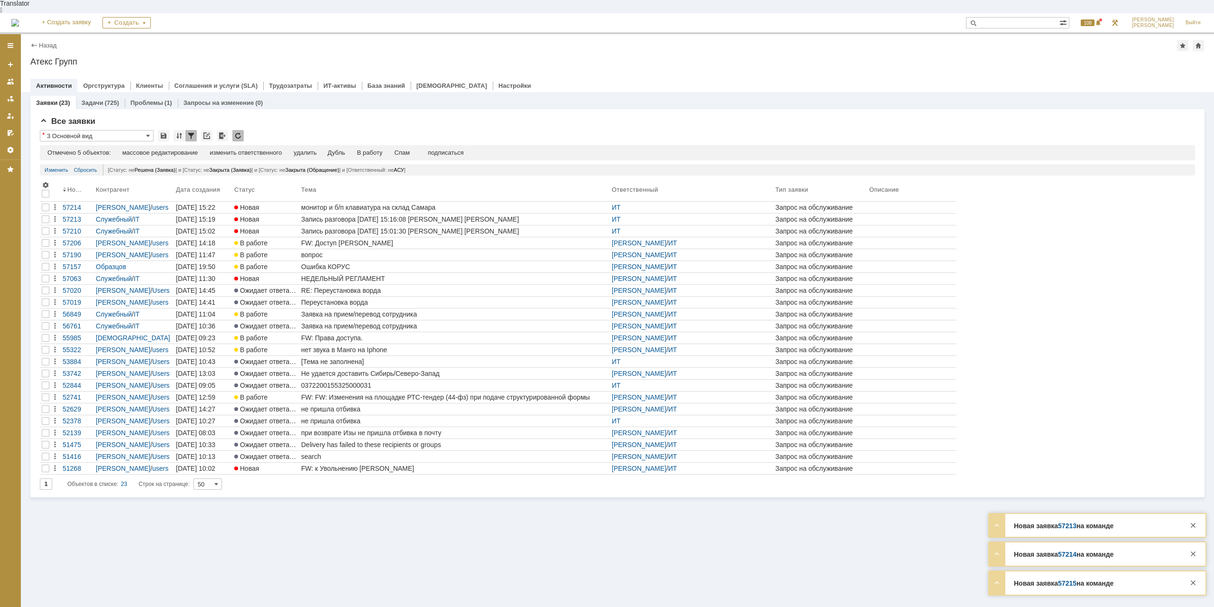  I want to click on div: 57019, so click(77, 302).